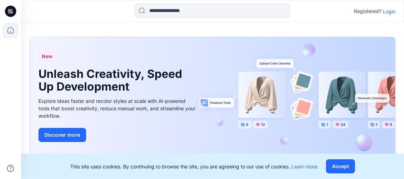 The image size is (404, 179). What do you see at coordinates (113, 81) in the screenshot?
I see `h1: Unleash Creativity, Speed Up Development` at bounding box center [113, 81].